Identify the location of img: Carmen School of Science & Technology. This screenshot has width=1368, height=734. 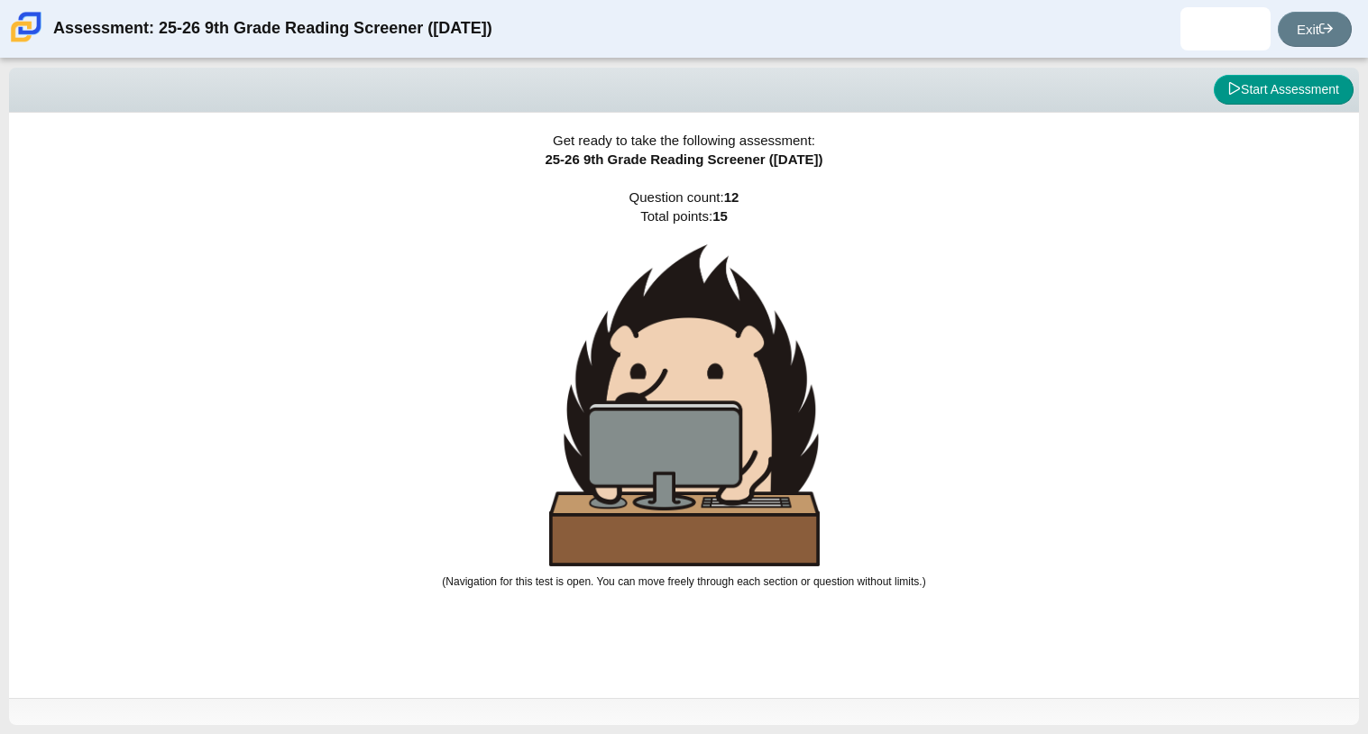
(26, 27).